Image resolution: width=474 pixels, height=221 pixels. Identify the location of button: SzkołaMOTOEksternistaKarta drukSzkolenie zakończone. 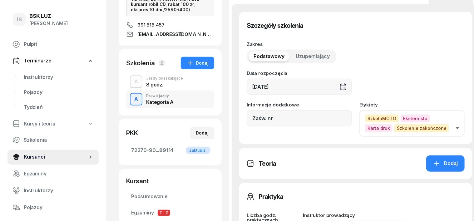
(412, 123).